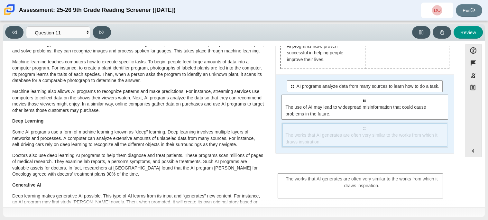 The width and height of the screenshot is (488, 220). Describe the element at coordinates (469, 10) in the screenshot. I see `a: Exit` at that location.